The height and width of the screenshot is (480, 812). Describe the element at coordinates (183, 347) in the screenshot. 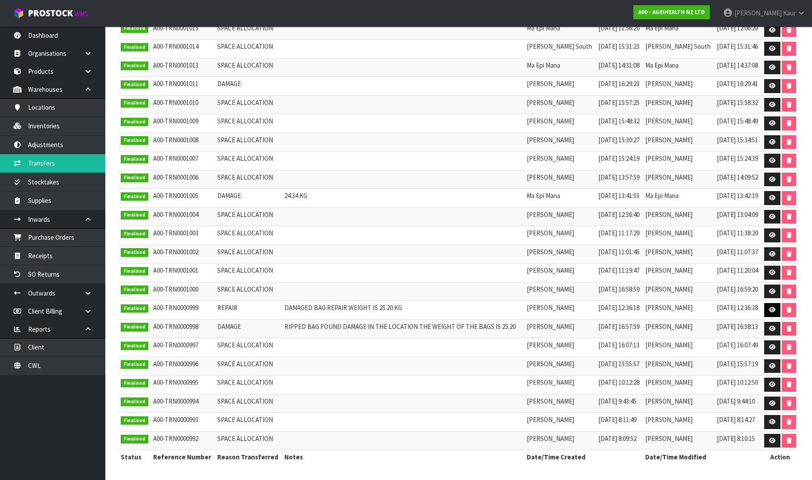

I see `td: A00-TRN0000997` at that location.